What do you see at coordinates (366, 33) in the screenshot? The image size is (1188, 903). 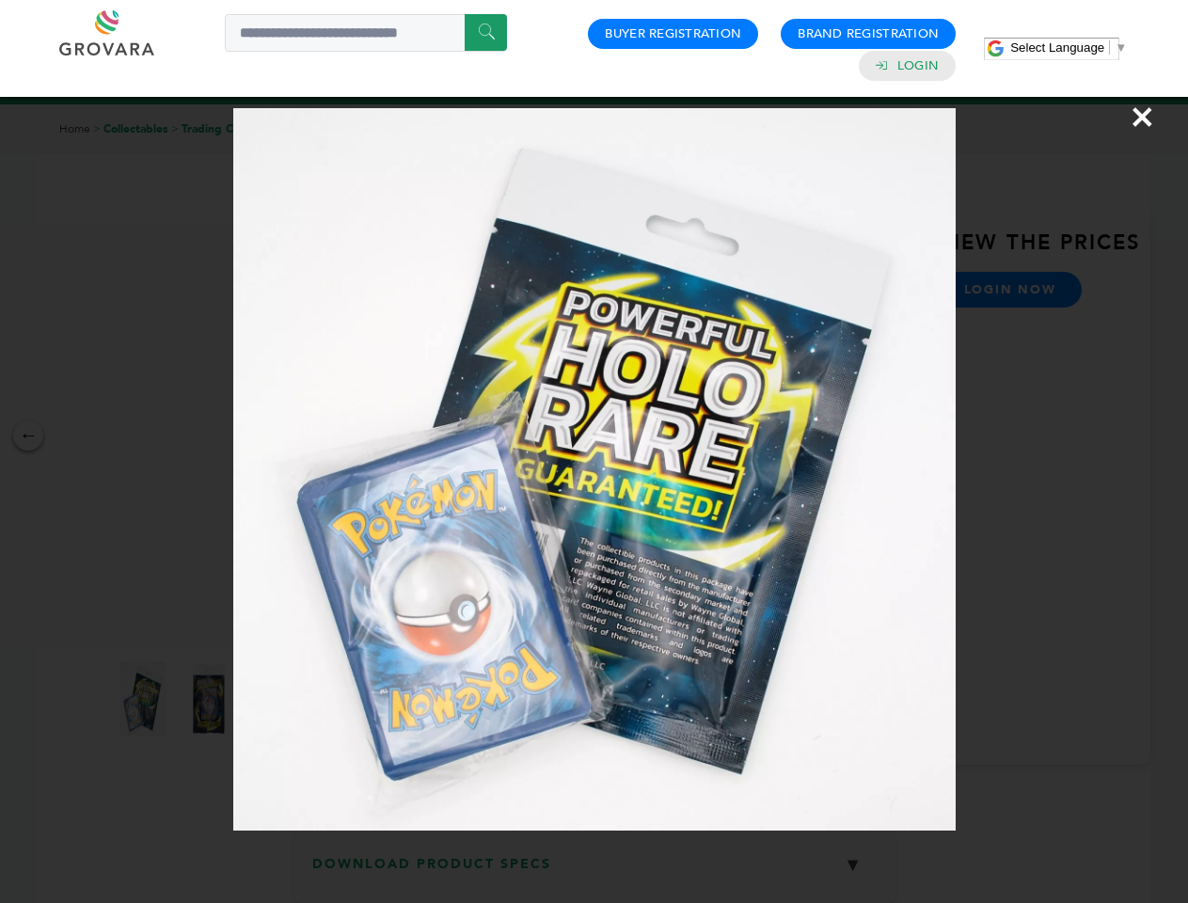 I see `input: Search a product or brand...` at bounding box center [366, 33].